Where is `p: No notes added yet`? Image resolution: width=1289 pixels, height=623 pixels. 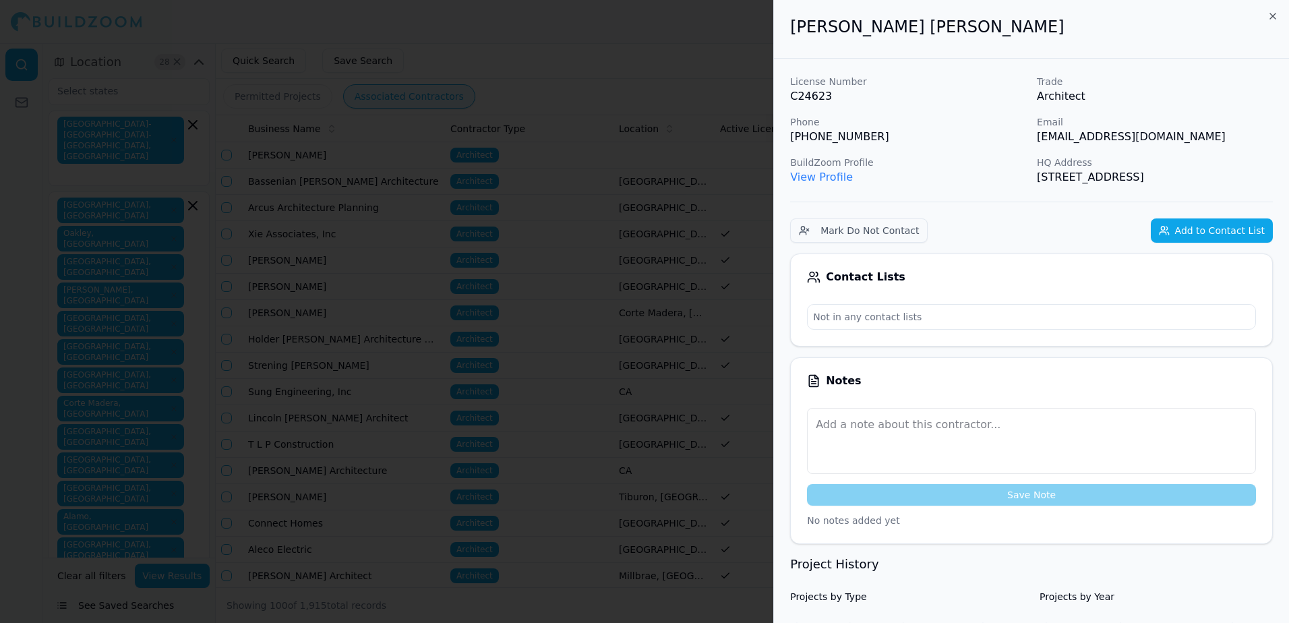
p: No notes added yet is located at coordinates (1032, 521).